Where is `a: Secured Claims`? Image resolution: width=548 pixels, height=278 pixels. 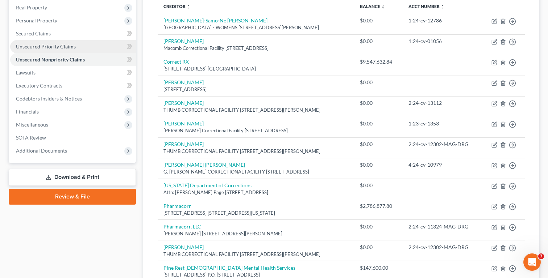 a: Secured Claims is located at coordinates (73, 34).